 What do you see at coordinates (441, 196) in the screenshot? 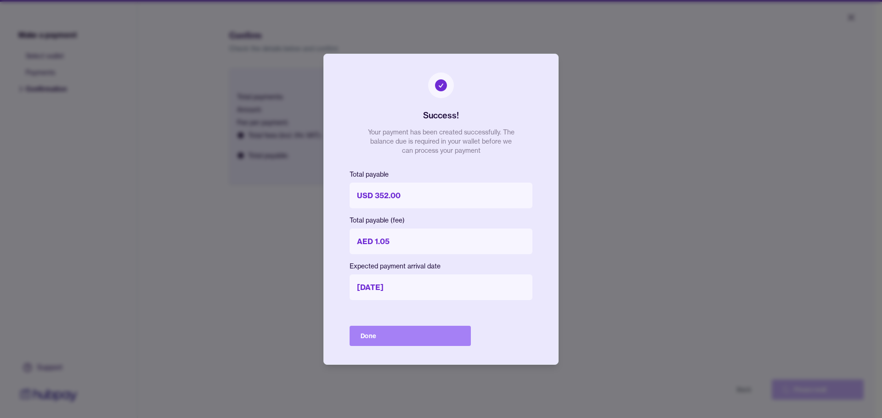
I see `p: USD 352.00` at bounding box center [441, 196].